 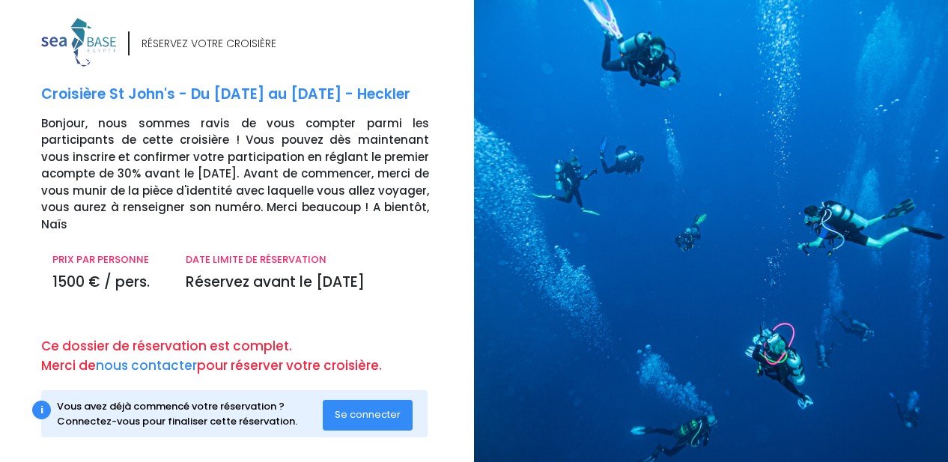 What do you see at coordinates (368, 414) in the screenshot?
I see `span: Se connecter` at bounding box center [368, 414].